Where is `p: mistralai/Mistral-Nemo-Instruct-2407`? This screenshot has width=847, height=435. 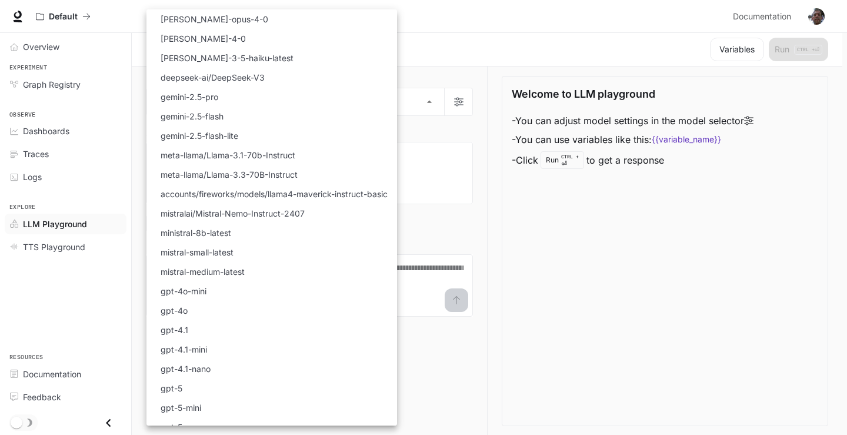 p: mistralai/Mistral-Nemo-Instruct-2407 is located at coordinates (232, 213).